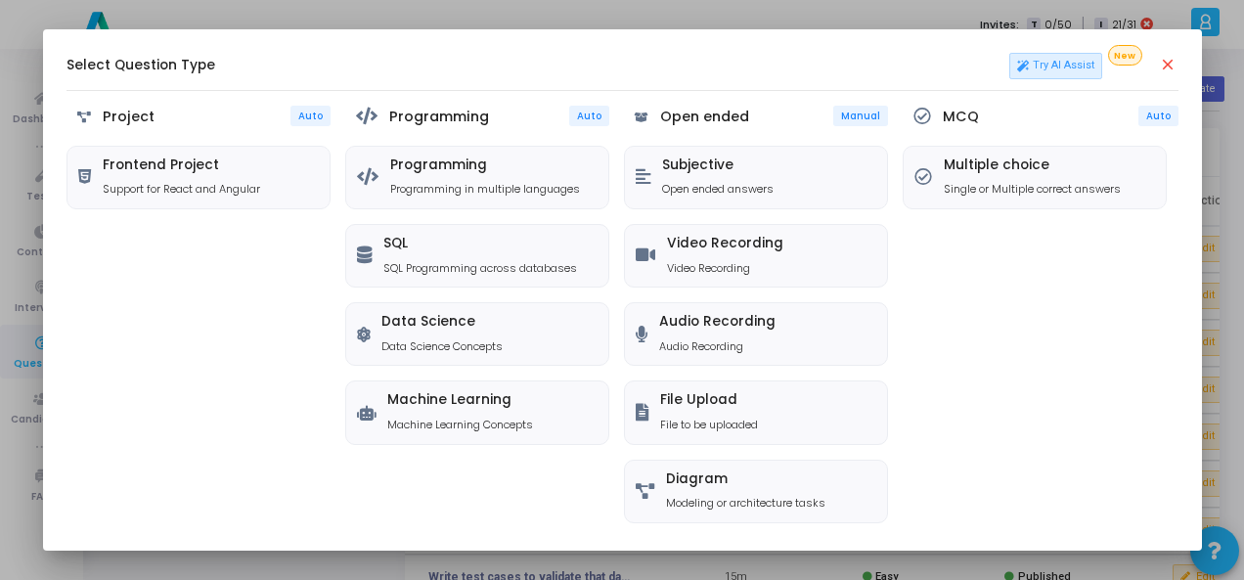 The width and height of the screenshot is (1244, 580). What do you see at coordinates (1169, 66) in the screenshot?
I see `mat-icon: close` at bounding box center [1169, 66].